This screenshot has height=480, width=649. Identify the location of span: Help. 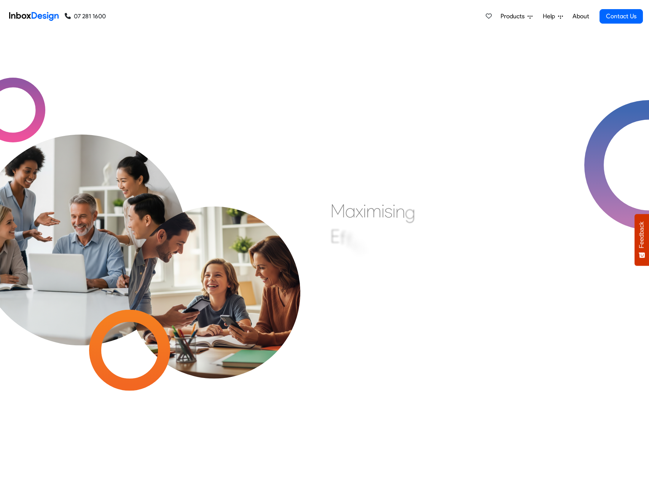
(550, 16).